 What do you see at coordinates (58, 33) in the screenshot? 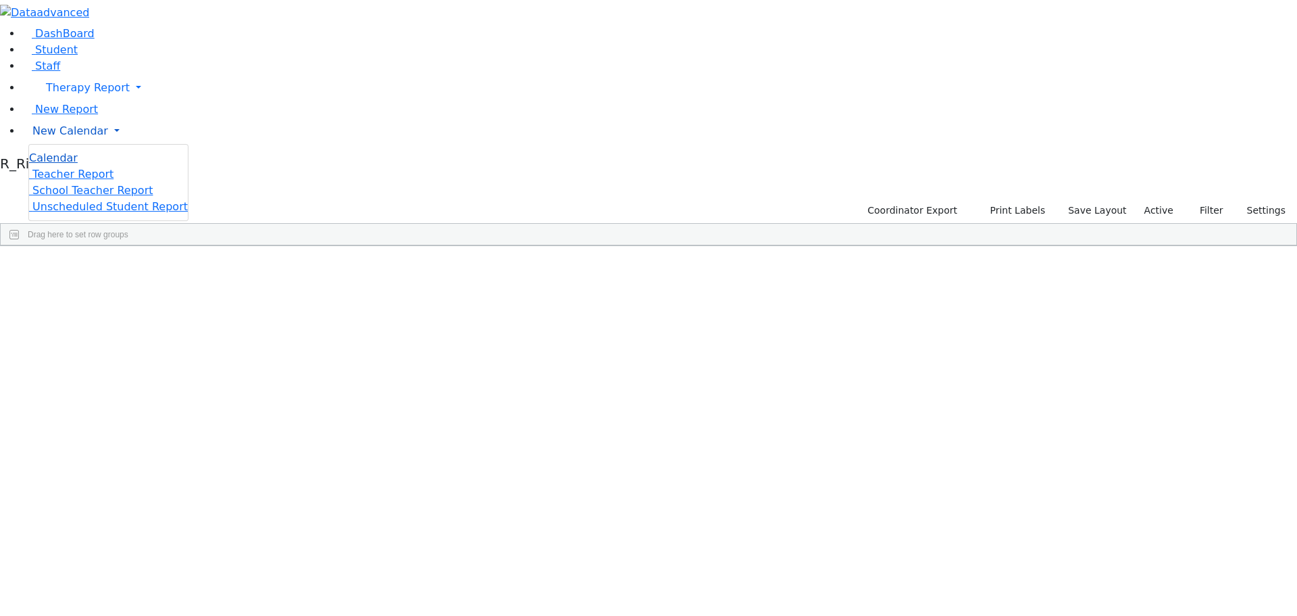
I see `a: DashBoard` at bounding box center [58, 33].